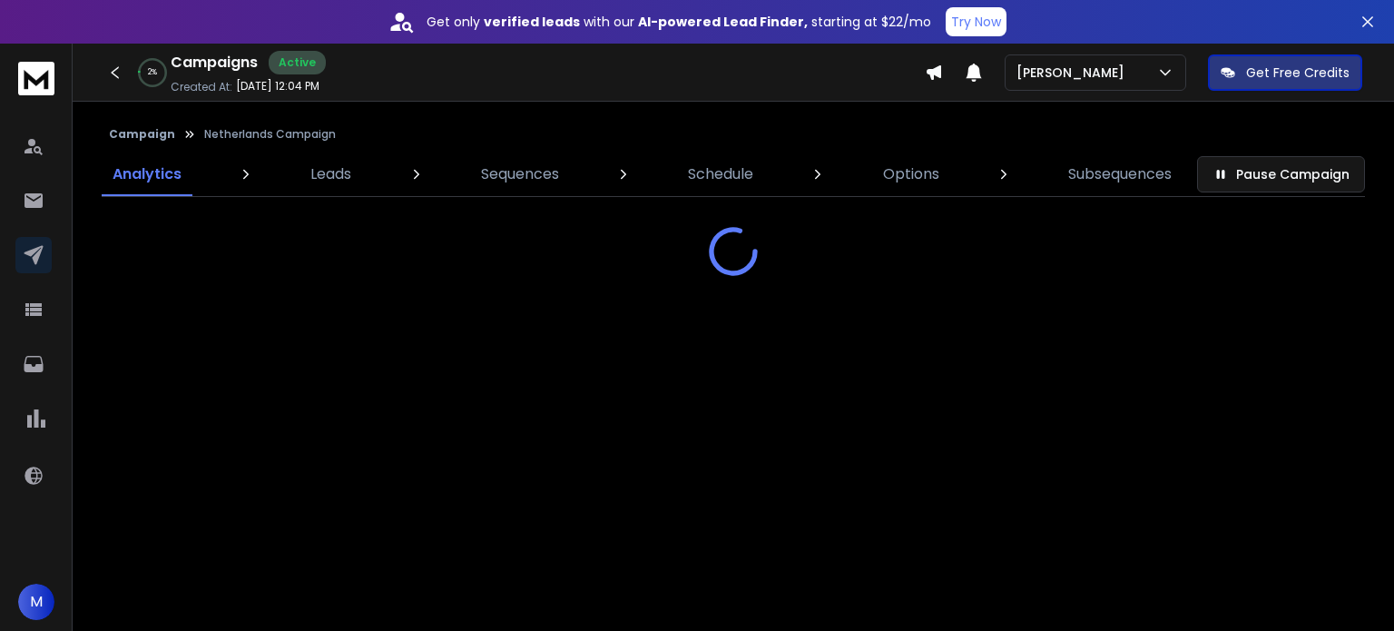  Describe the element at coordinates (36, 78) in the screenshot. I see `img: logo` at that location.